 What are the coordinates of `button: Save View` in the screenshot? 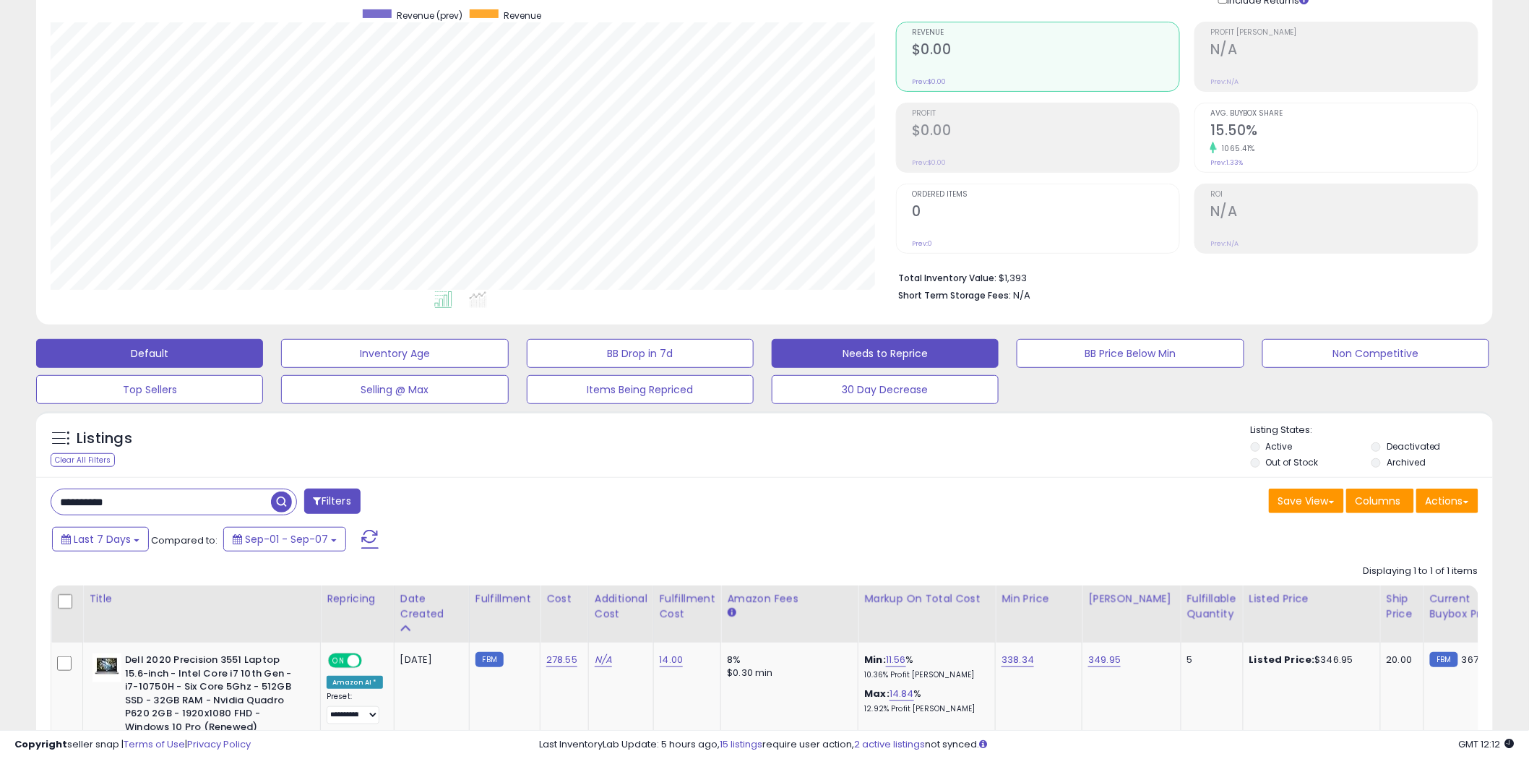 It's located at (1307, 501).